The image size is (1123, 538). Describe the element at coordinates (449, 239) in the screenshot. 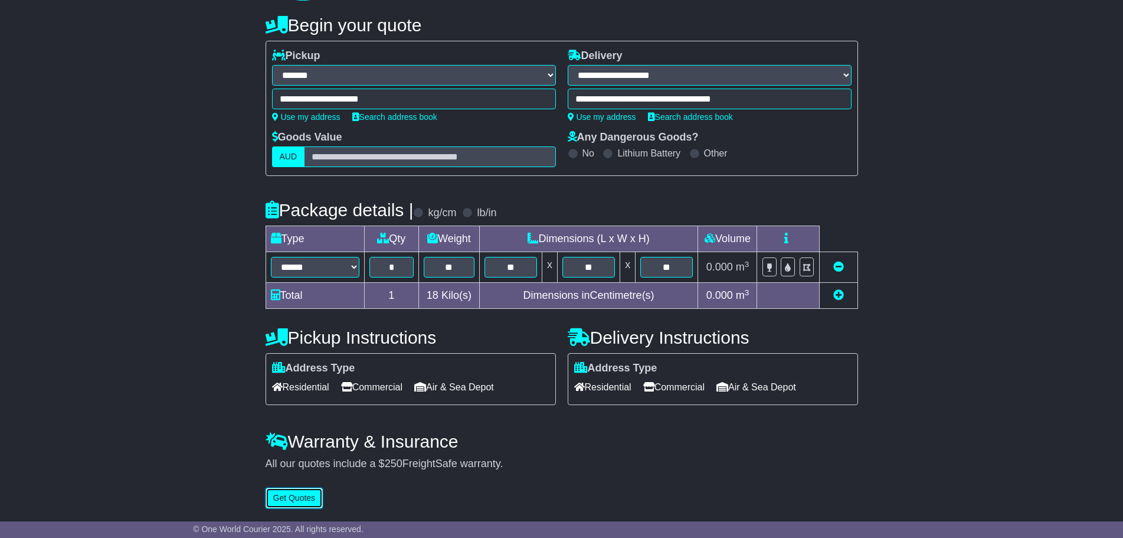

I see `td: Weight` at that location.